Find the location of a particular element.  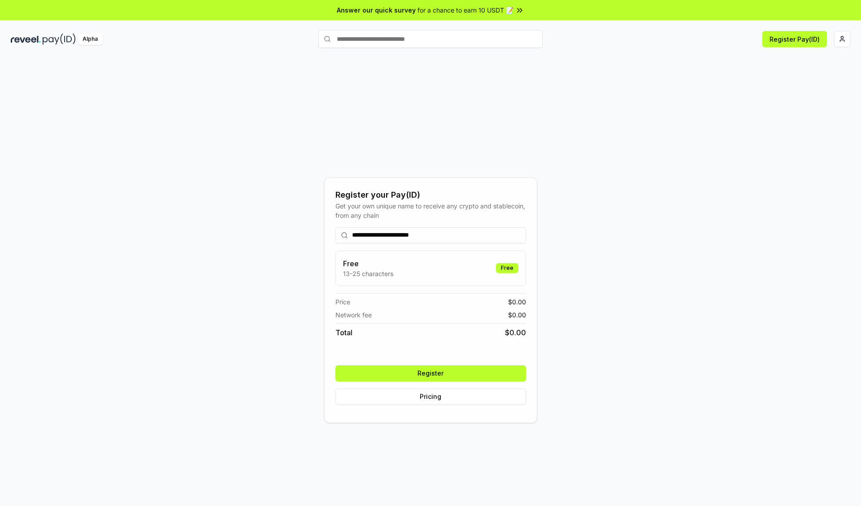

span: Network fee is located at coordinates (353, 315).